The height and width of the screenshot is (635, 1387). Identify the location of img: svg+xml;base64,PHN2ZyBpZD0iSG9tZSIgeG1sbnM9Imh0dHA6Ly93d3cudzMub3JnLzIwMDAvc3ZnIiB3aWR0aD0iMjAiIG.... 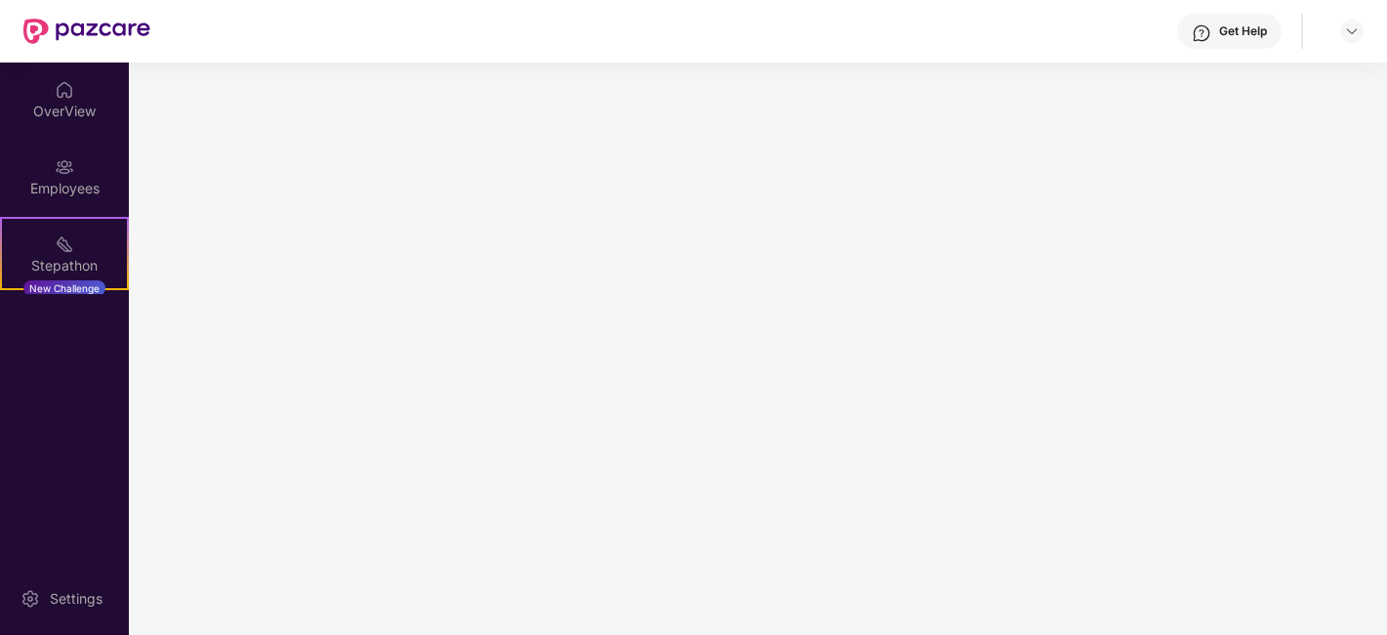
(64, 90).